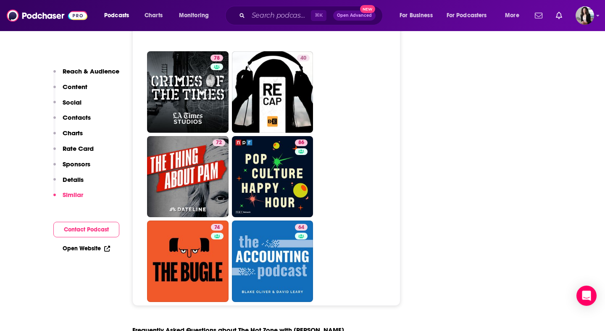  What do you see at coordinates (73, 179) in the screenshot?
I see `p: Details` at bounding box center [73, 179].